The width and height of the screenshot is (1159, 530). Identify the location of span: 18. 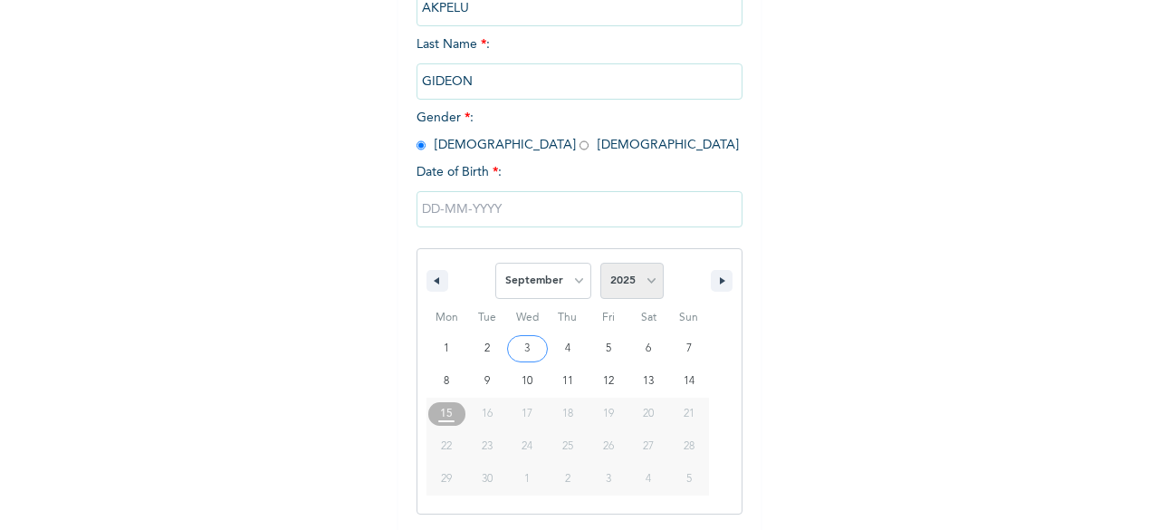
(568, 414).